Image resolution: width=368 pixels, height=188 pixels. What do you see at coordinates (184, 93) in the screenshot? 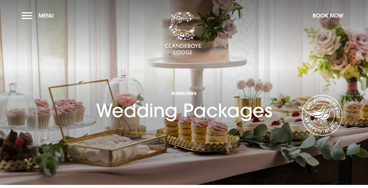
I see `span: Weddings` at bounding box center [184, 93].